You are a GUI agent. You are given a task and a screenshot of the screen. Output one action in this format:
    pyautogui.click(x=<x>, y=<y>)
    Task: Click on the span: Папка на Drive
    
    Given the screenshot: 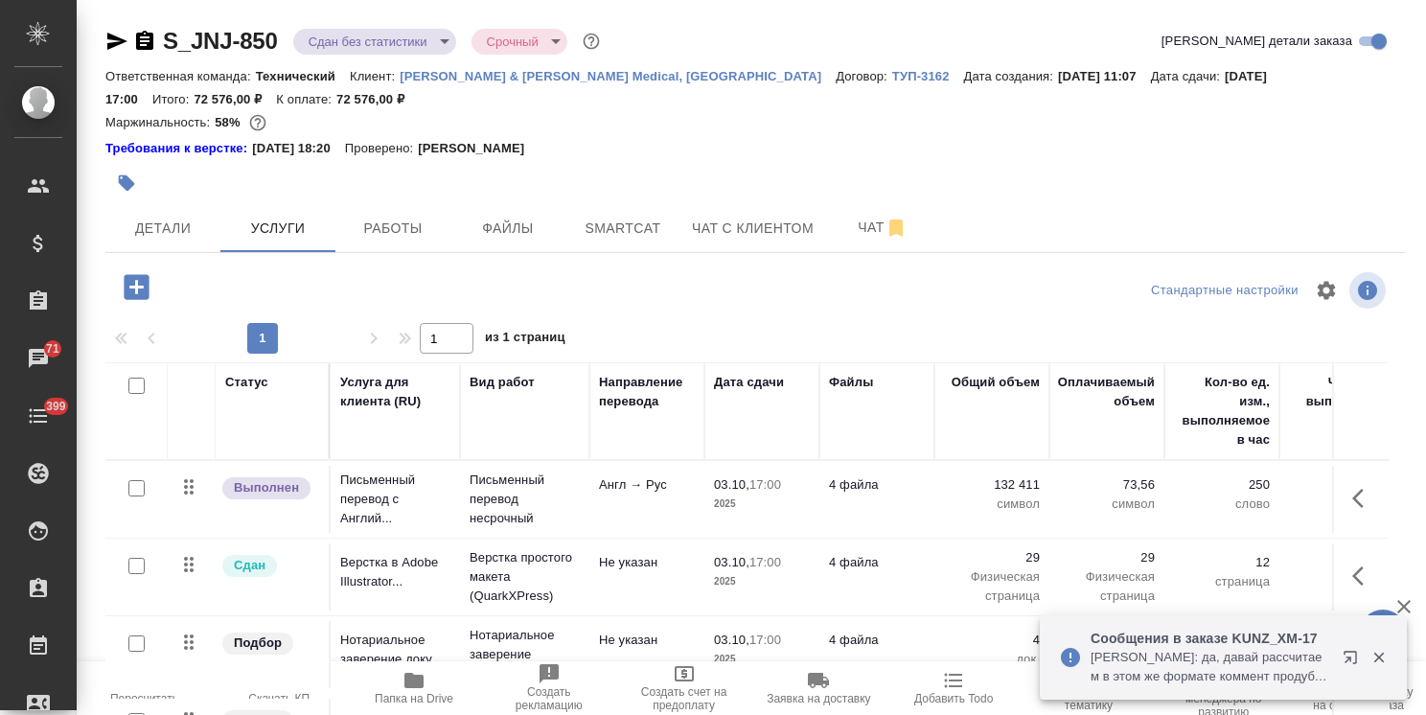 What is the action you would take?
    pyautogui.click(x=414, y=698)
    